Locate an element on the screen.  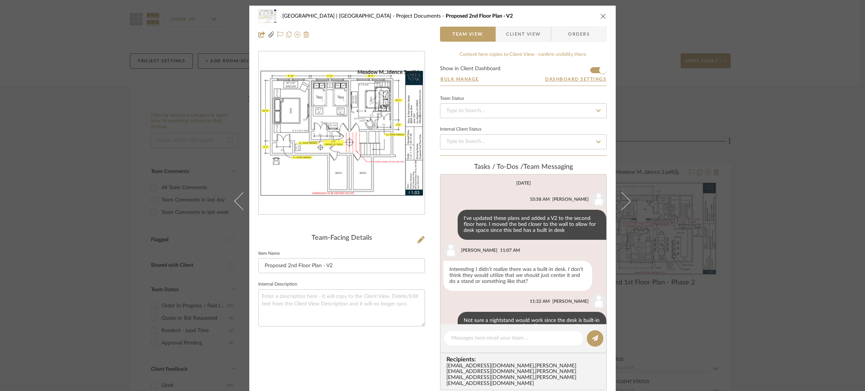
div: Team Status is located at coordinates (452, 99).